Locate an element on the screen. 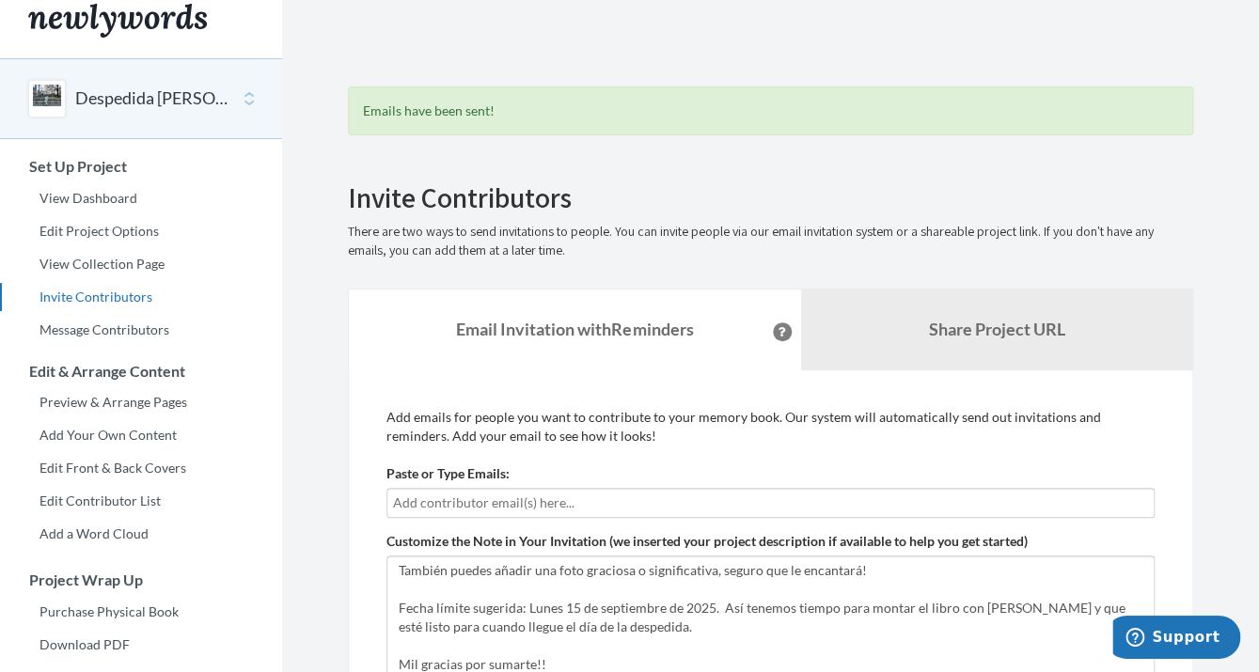 This screenshot has width=1259, height=672. img: Newlywords logo is located at coordinates (118, 21).